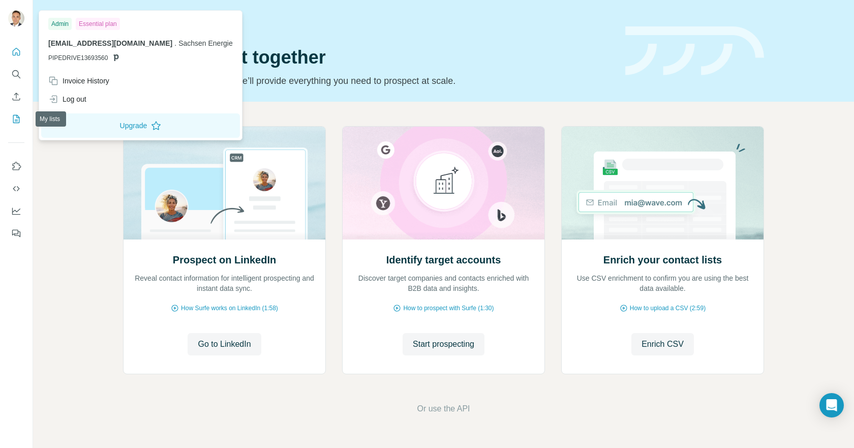 Image resolution: width=854 pixels, height=448 pixels. I want to click on p: Use CSV enrichment to confirm you are using the best data available., so click(662, 283).